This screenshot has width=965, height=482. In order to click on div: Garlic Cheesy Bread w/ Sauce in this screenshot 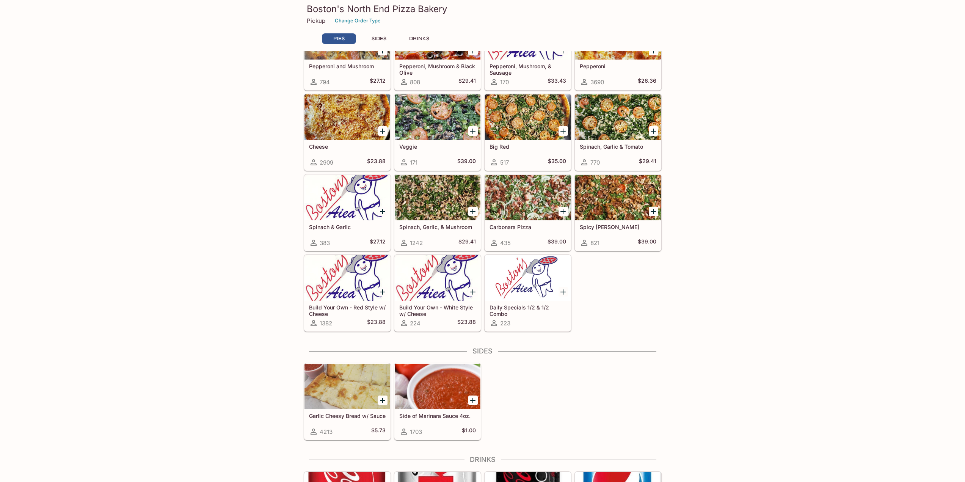, I will do `click(347, 386)`.